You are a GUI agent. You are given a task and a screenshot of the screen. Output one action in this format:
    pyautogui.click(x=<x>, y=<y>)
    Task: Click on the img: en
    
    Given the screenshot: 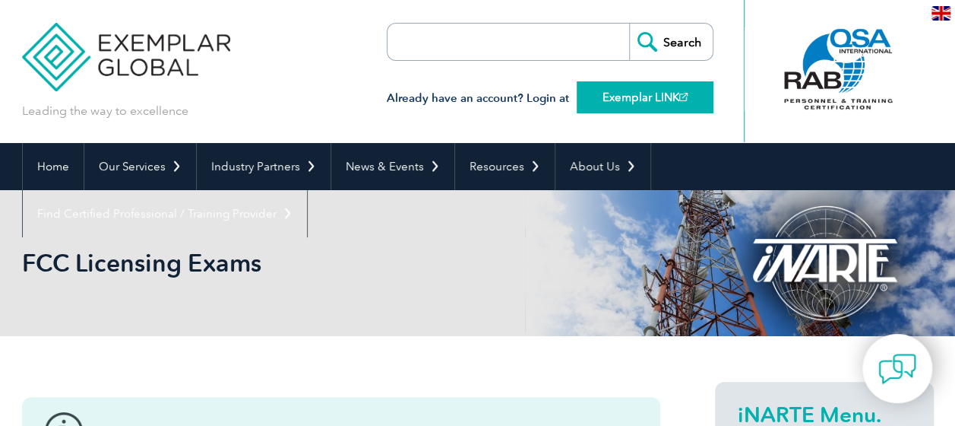 What is the action you would take?
    pyautogui.click(x=941, y=13)
    